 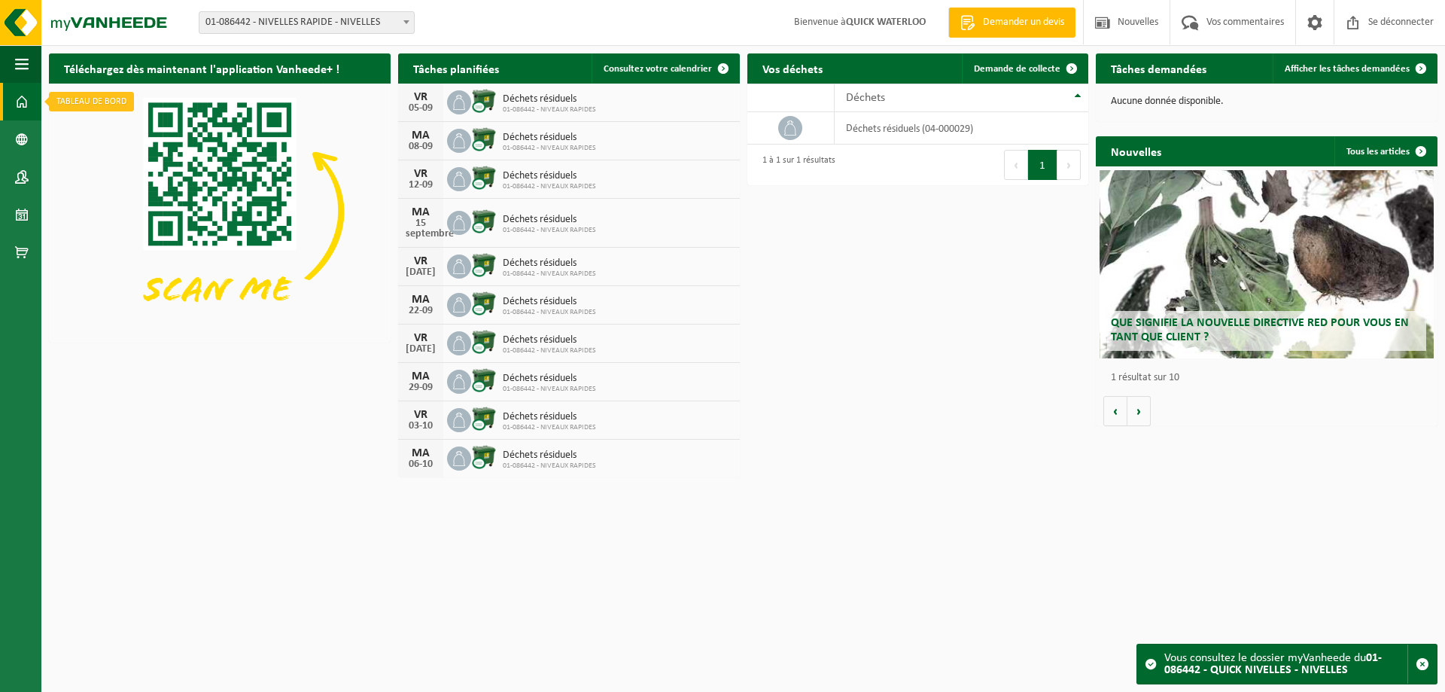 What do you see at coordinates (658, 69) in the screenshot?
I see `font: Consultez votre calendrier` at bounding box center [658, 69].